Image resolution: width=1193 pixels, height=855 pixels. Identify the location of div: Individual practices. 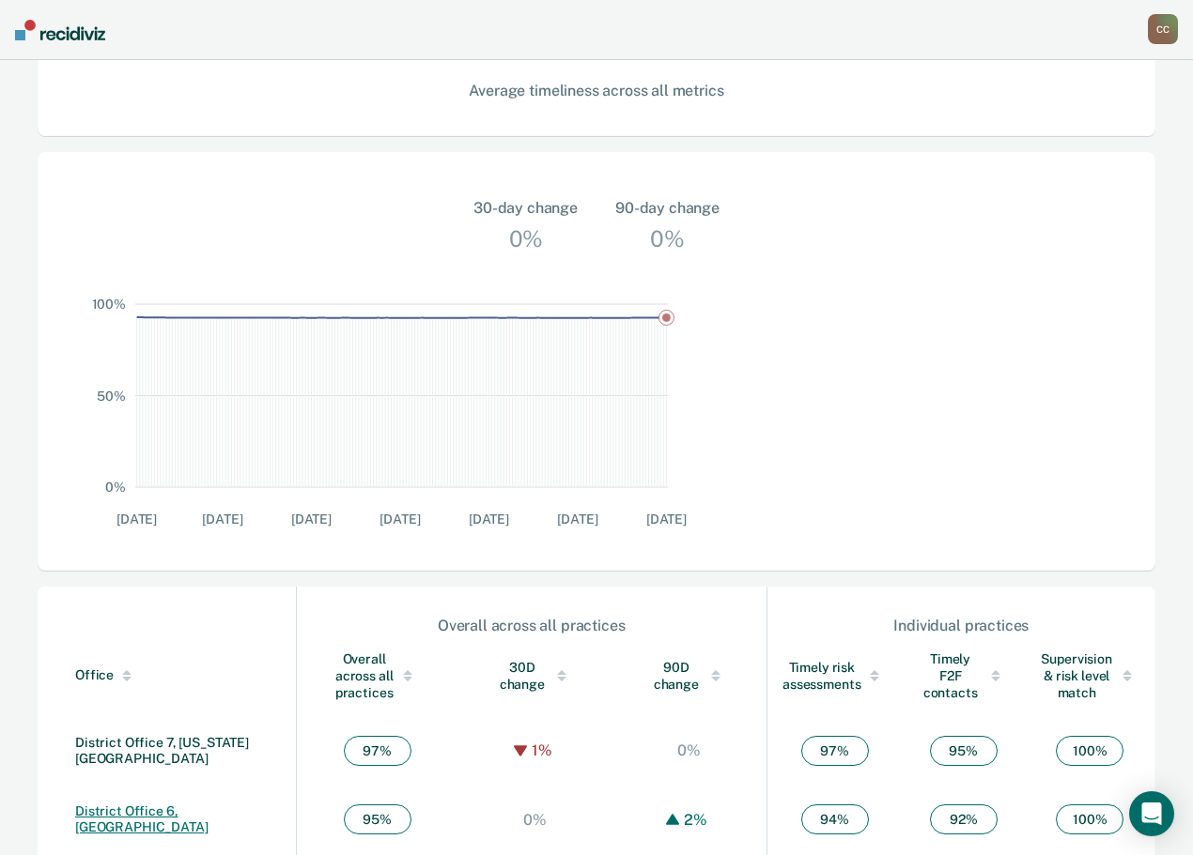
(961, 625).